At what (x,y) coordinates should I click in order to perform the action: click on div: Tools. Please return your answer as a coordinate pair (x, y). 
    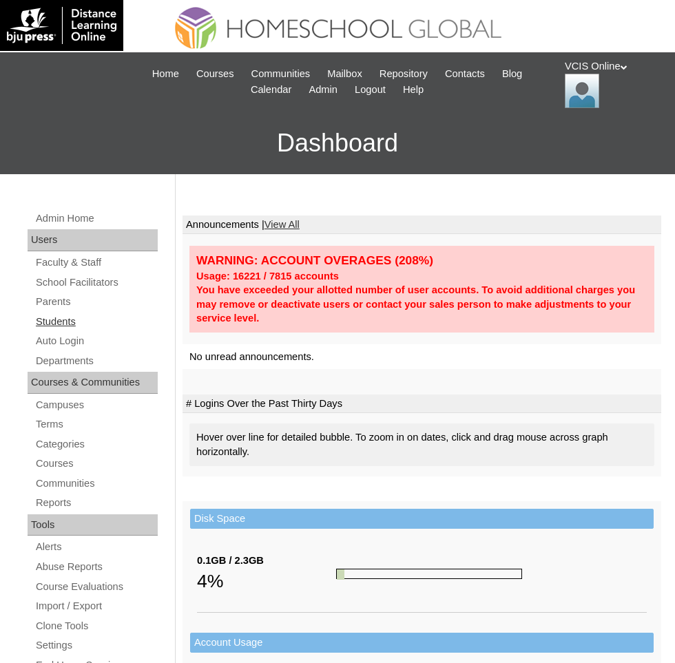
    Looking at the image, I should click on (92, 525).